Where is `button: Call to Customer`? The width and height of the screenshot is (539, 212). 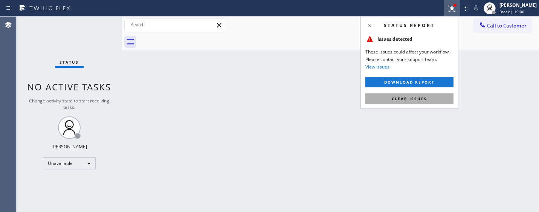
button: Call to Customer is located at coordinates (502, 26).